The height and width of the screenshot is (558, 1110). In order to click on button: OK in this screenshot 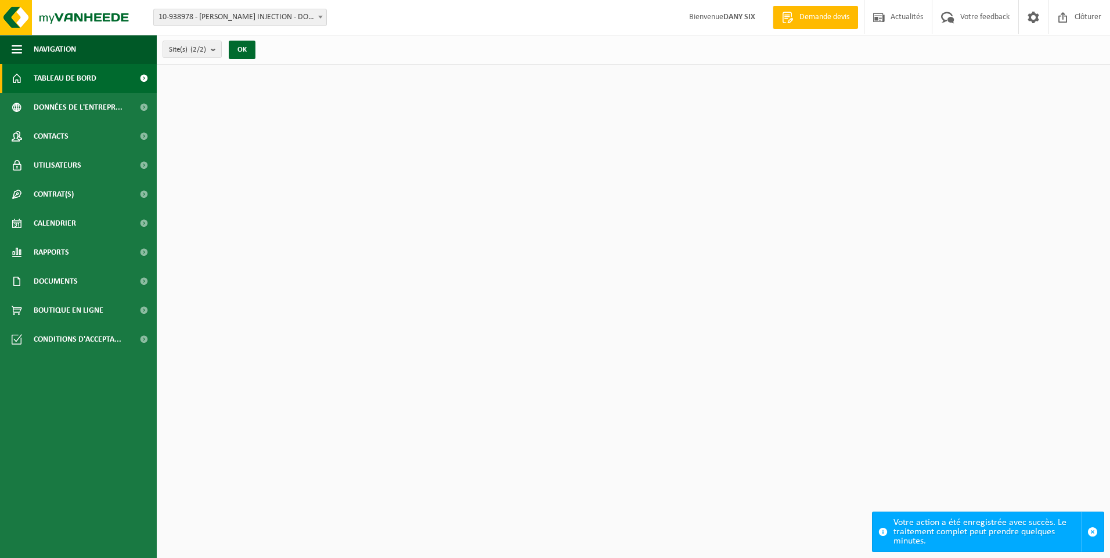, I will do `click(242, 50)`.